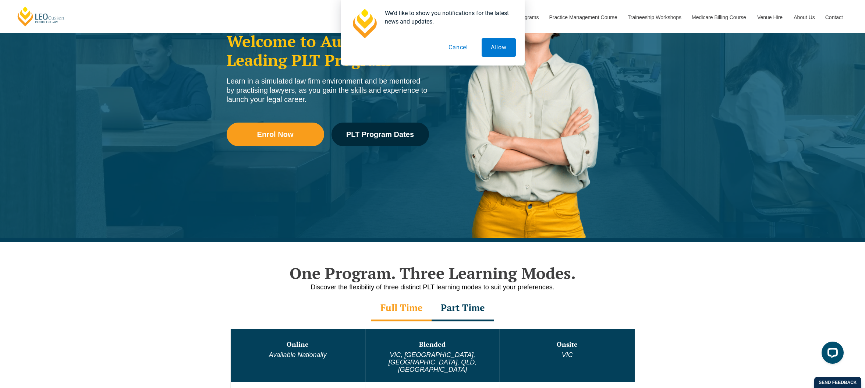 This screenshot has width=865, height=388. Describe the element at coordinates (298, 355) in the screenshot. I see `em: Available Nationally` at that location.